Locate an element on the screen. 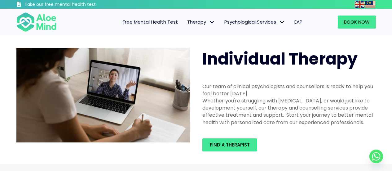  span: Free Mental Health Test is located at coordinates (150, 22).